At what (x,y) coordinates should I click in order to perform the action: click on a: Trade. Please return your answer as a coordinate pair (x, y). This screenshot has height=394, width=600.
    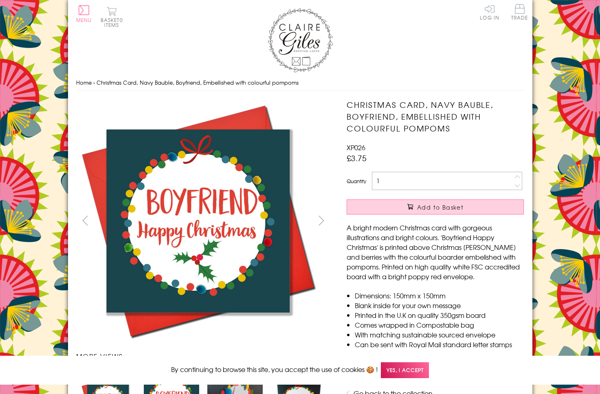
    Looking at the image, I should click on (520, 13).